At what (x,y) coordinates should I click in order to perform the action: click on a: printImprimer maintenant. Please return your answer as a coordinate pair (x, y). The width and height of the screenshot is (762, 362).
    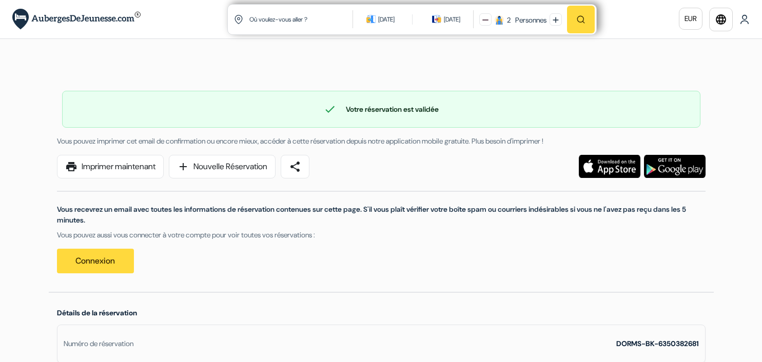
    Looking at the image, I should click on (110, 167).